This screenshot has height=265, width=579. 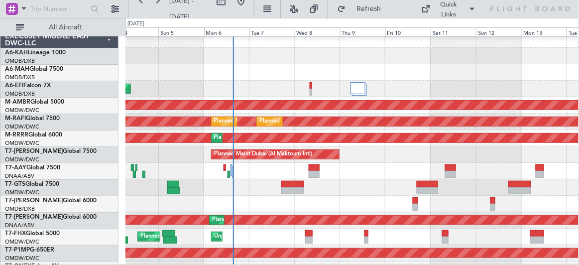 I want to click on div: Sun 5, so click(x=181, y=32).